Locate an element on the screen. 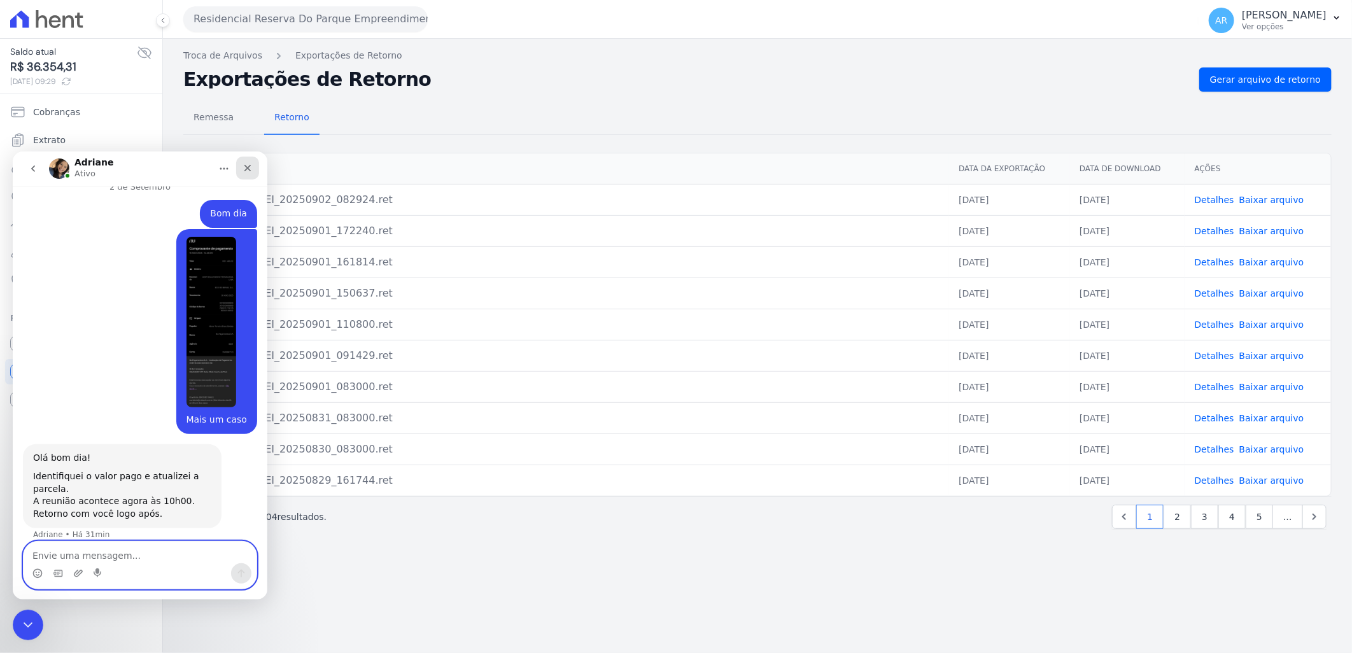 Image resolution: width=1352 pixels, height=653 pixels. div: RRDPEI_RRDPEI_20250902_082924.ret is located at coordinates (566, 200).